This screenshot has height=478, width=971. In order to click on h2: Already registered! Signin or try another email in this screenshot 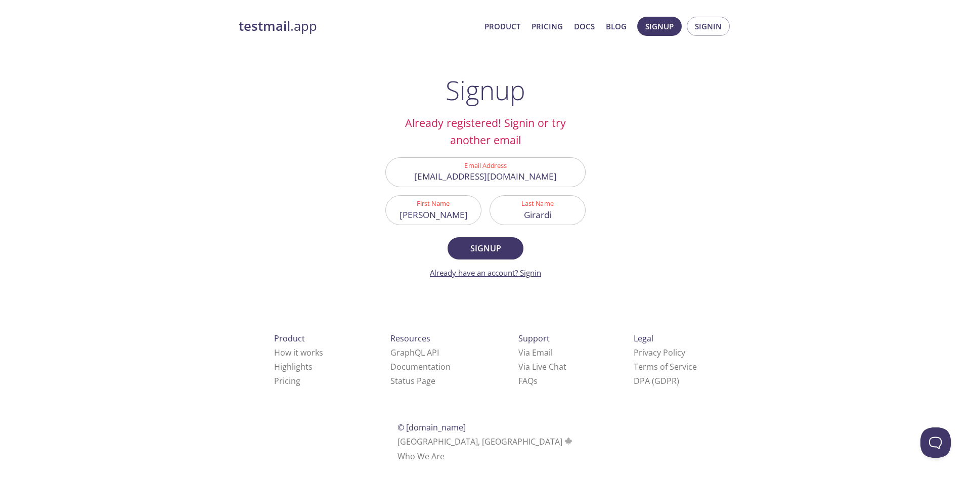, I will do `click(485, 131)`.